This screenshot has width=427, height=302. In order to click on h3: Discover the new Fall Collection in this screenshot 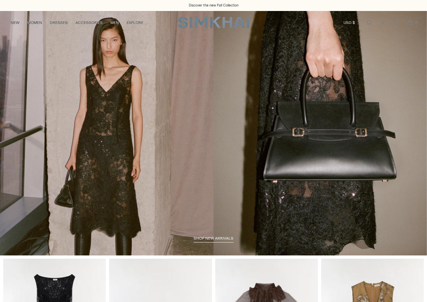, I will do `click(213, 5)`.